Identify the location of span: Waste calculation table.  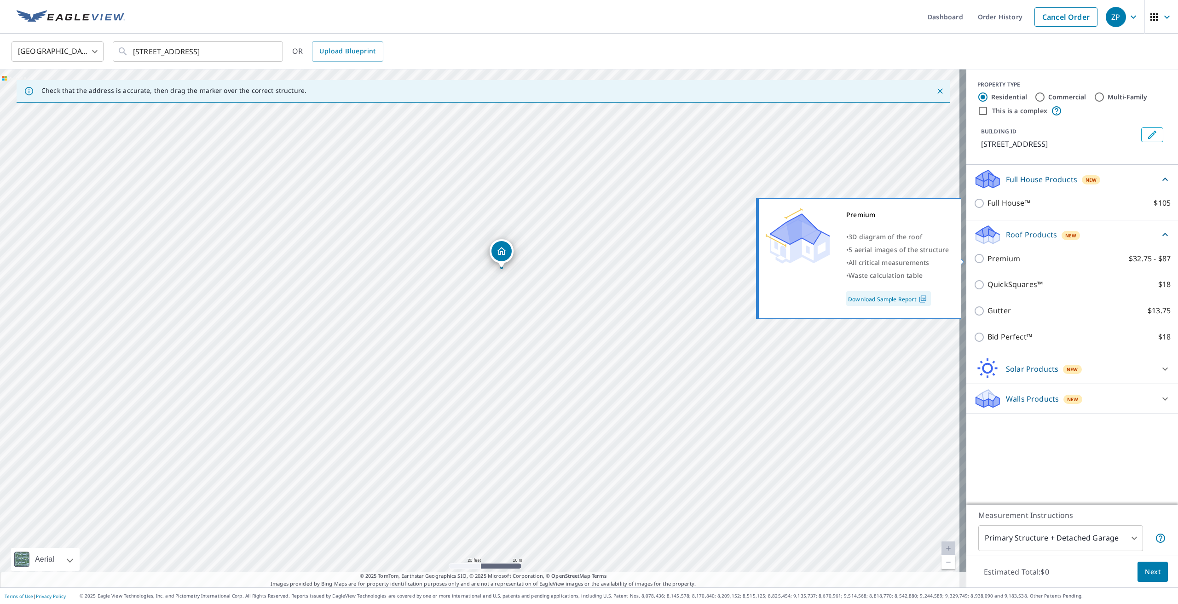
(885, 275).